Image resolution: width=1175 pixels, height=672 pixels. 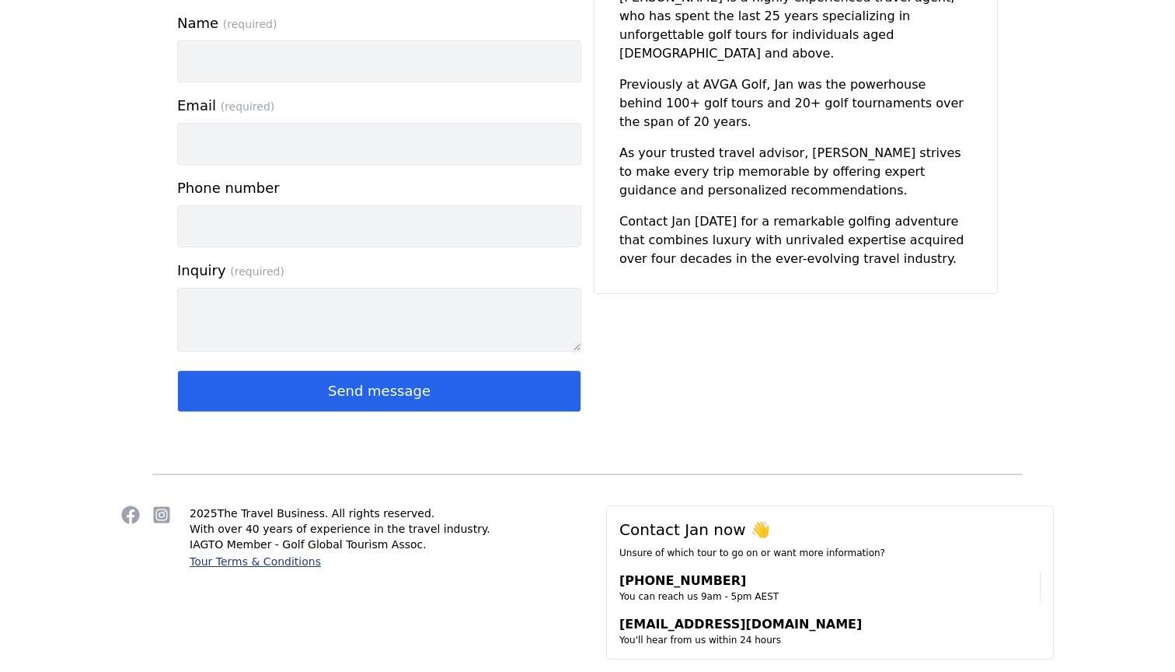 I want to click on span: Name, so click(x=379, y=23).